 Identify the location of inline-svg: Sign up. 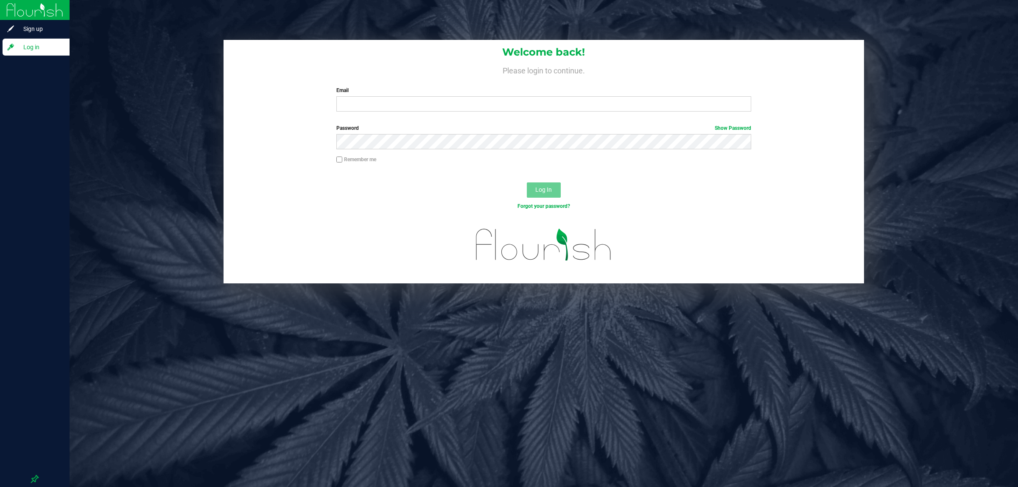
(11, 29).